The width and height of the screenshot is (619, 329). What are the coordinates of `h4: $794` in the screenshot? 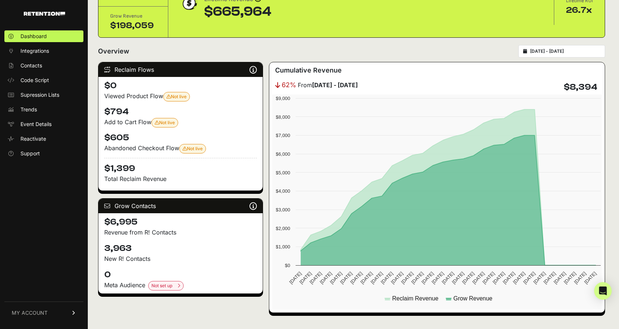 It's located at (180, 112).